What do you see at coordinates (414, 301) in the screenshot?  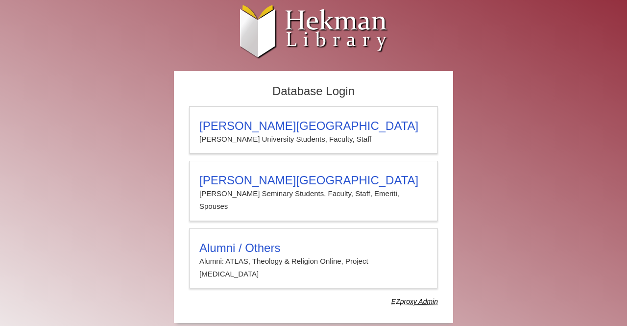 I see `dfn: Use Alumni login` at bounding box center [414, 301].